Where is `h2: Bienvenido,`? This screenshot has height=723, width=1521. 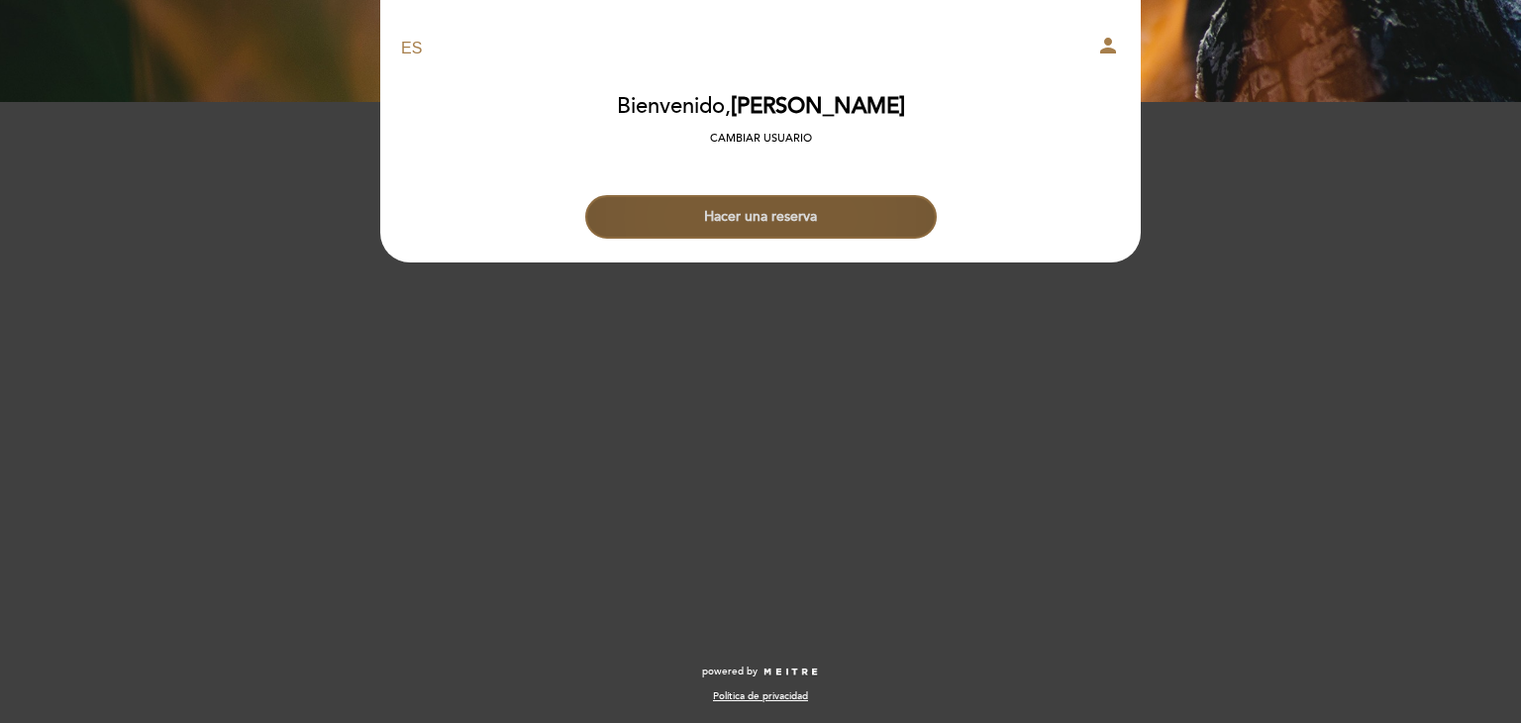
h2: Bienvenido, is located at coordinates (761, 107).